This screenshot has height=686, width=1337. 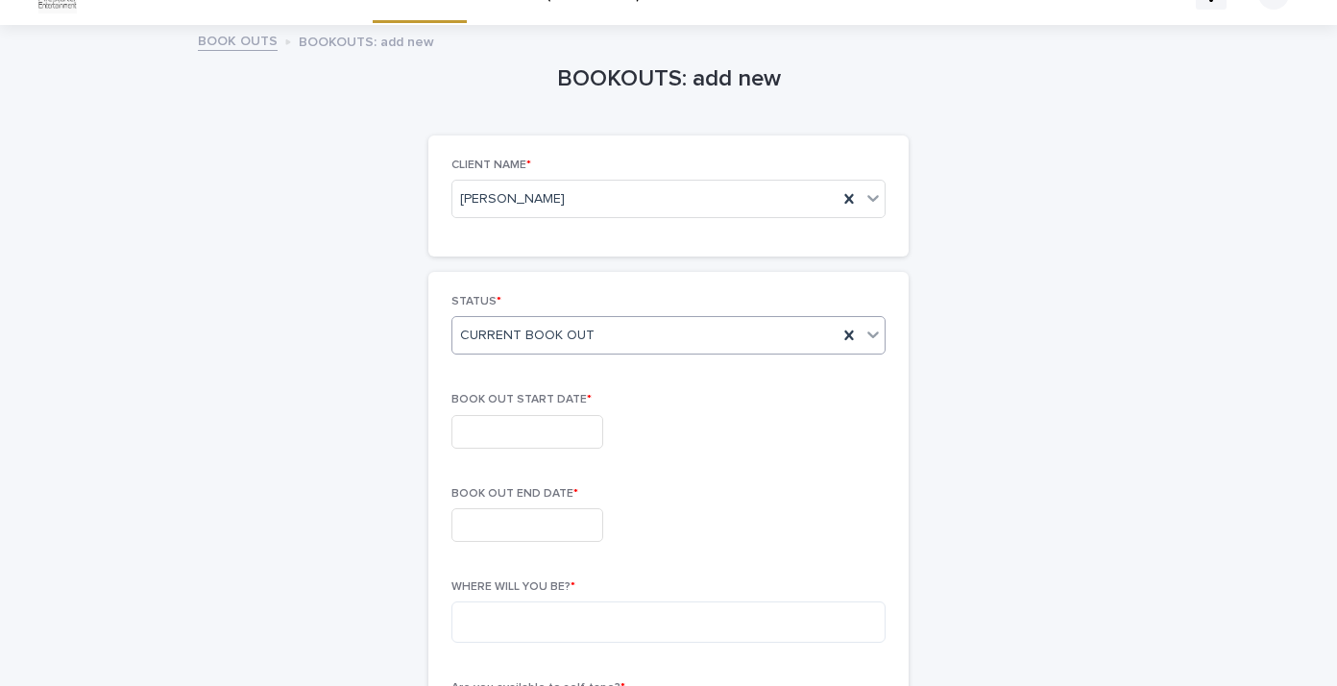 What do you see at coordinates (522, 400) in the screenshot?
I see `span: BOOK OUT START DATE` at bounding box center [522, 400].